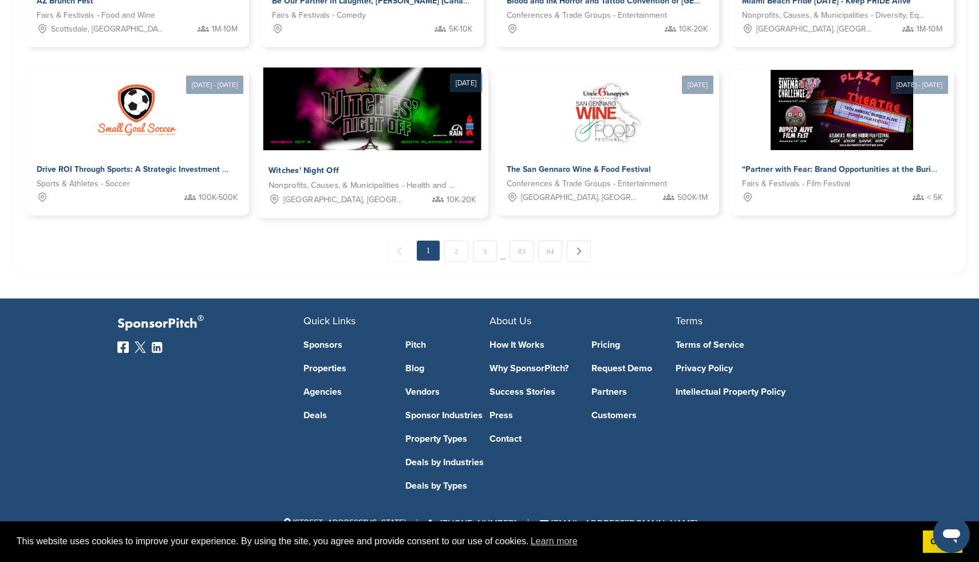 The image size is (979, 562). Describe the element at coordinates (689, 321) in the screenshot. I see `span: Terms` at that location.